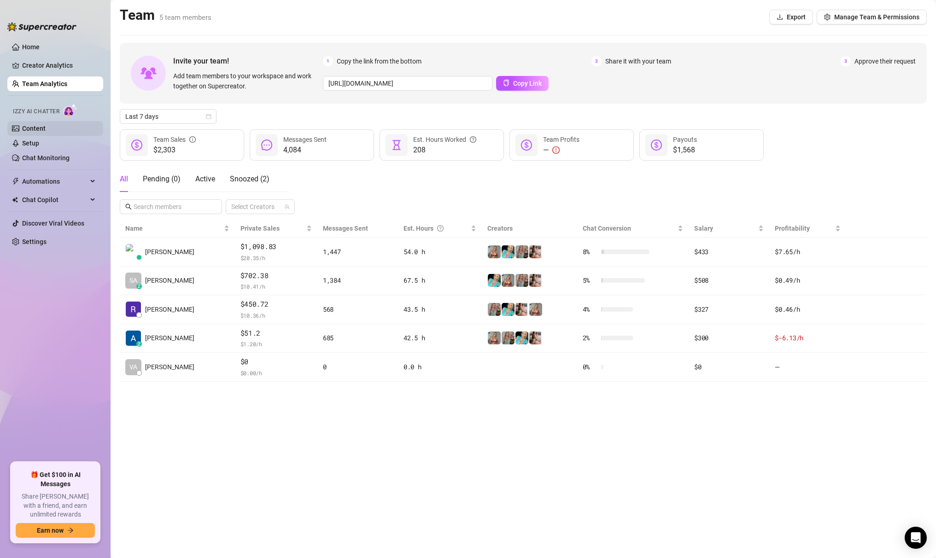 This screenshot has height=558, width=936. Describe the element at coordinates (209, 117) in the screenshot. I see `span: calendar` at that location.